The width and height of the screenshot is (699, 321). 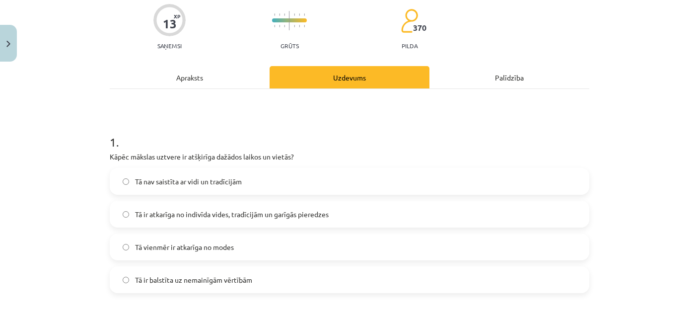 I want to click on div: 13, so click(x=170, y=24).